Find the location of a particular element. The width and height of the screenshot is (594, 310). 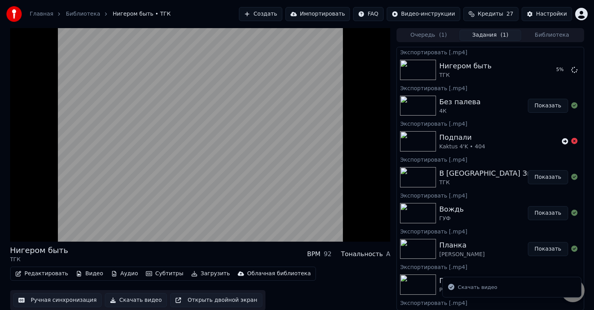

button: Видео is located at coordinates (90, 274).